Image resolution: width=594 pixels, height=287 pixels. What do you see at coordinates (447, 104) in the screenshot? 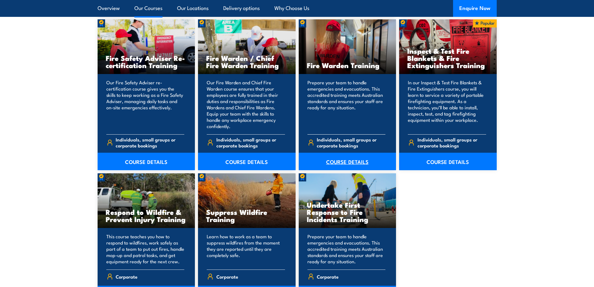
I see `p: In our Inspect & Test Fire Blankets & Fire Extinguishers course, you will learn to service a vari...` at bounding box center [447, 104].